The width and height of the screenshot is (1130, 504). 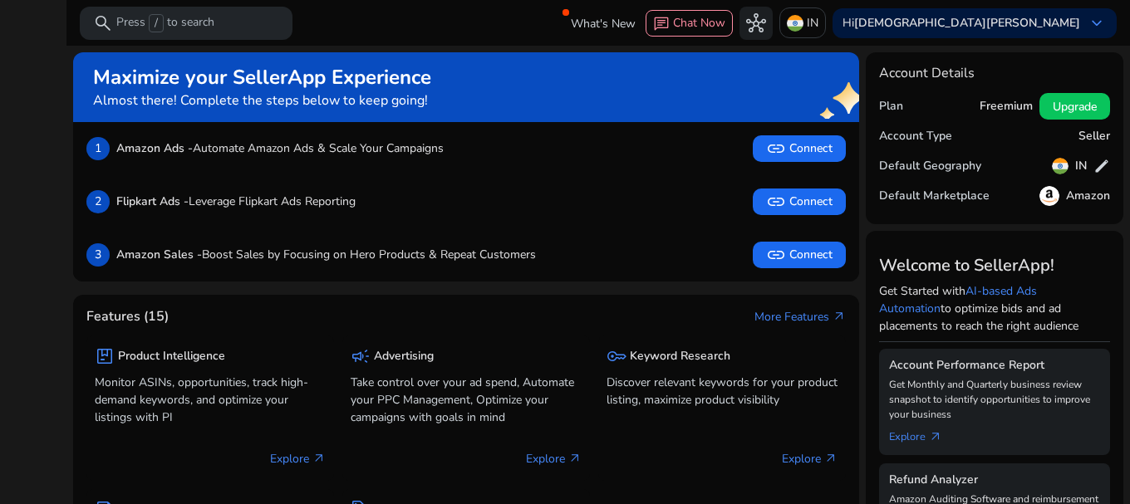 What do you see at coordinates (98, 255) in the screenshot?
I see `p: 3` at bounding box center [98, 255].